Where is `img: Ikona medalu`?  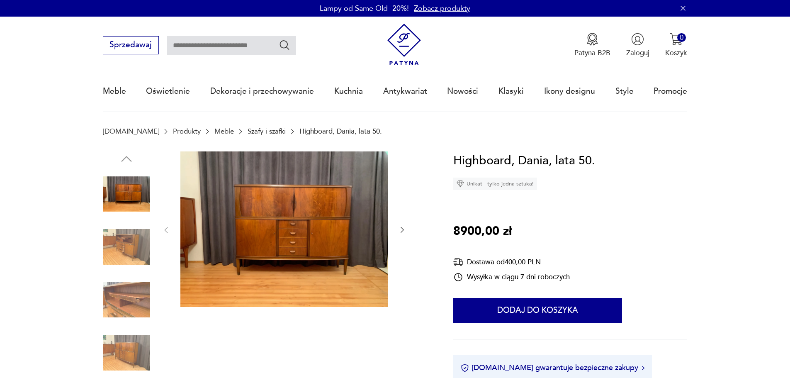
img: Ikona medalu is located at coordinates (592, 39).